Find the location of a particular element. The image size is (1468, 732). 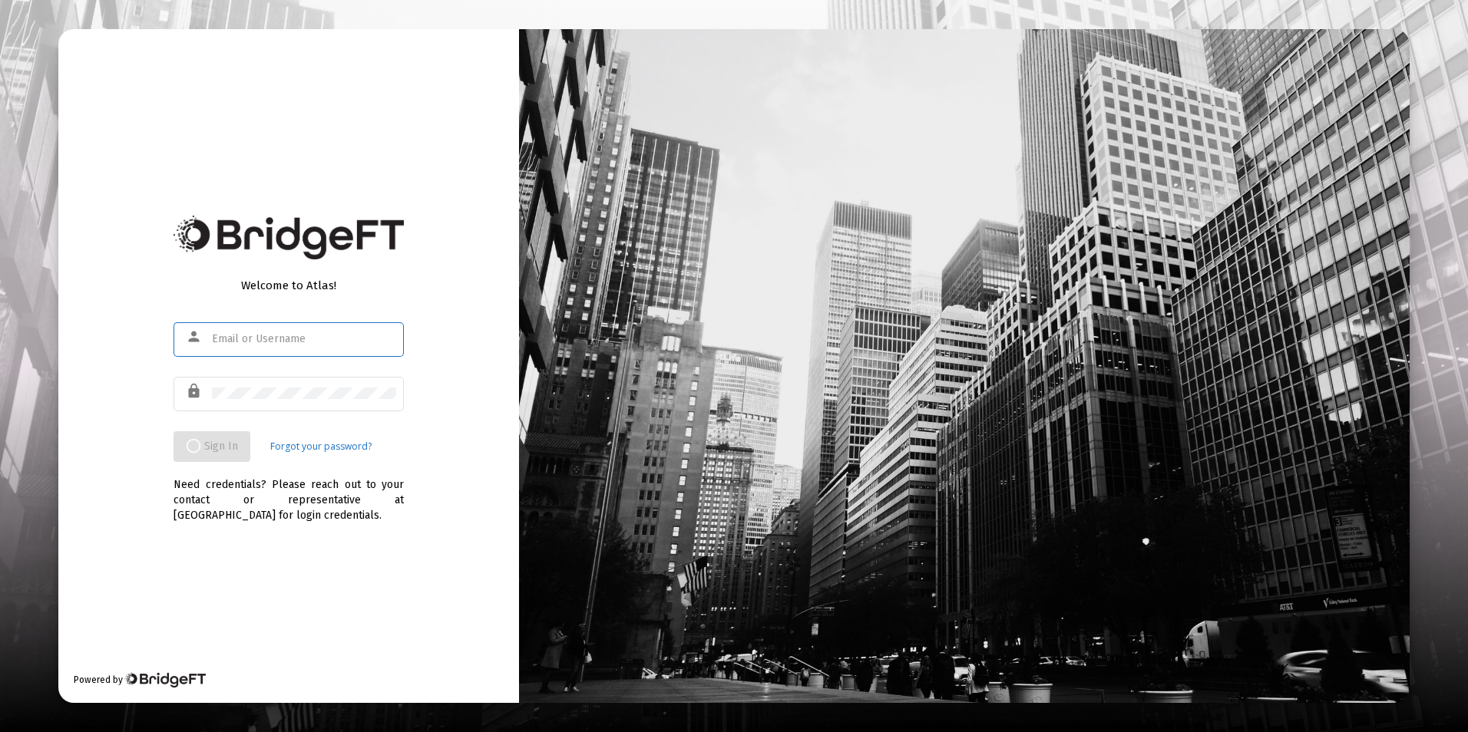

span: Sign In is located at coordinates (212, 446).